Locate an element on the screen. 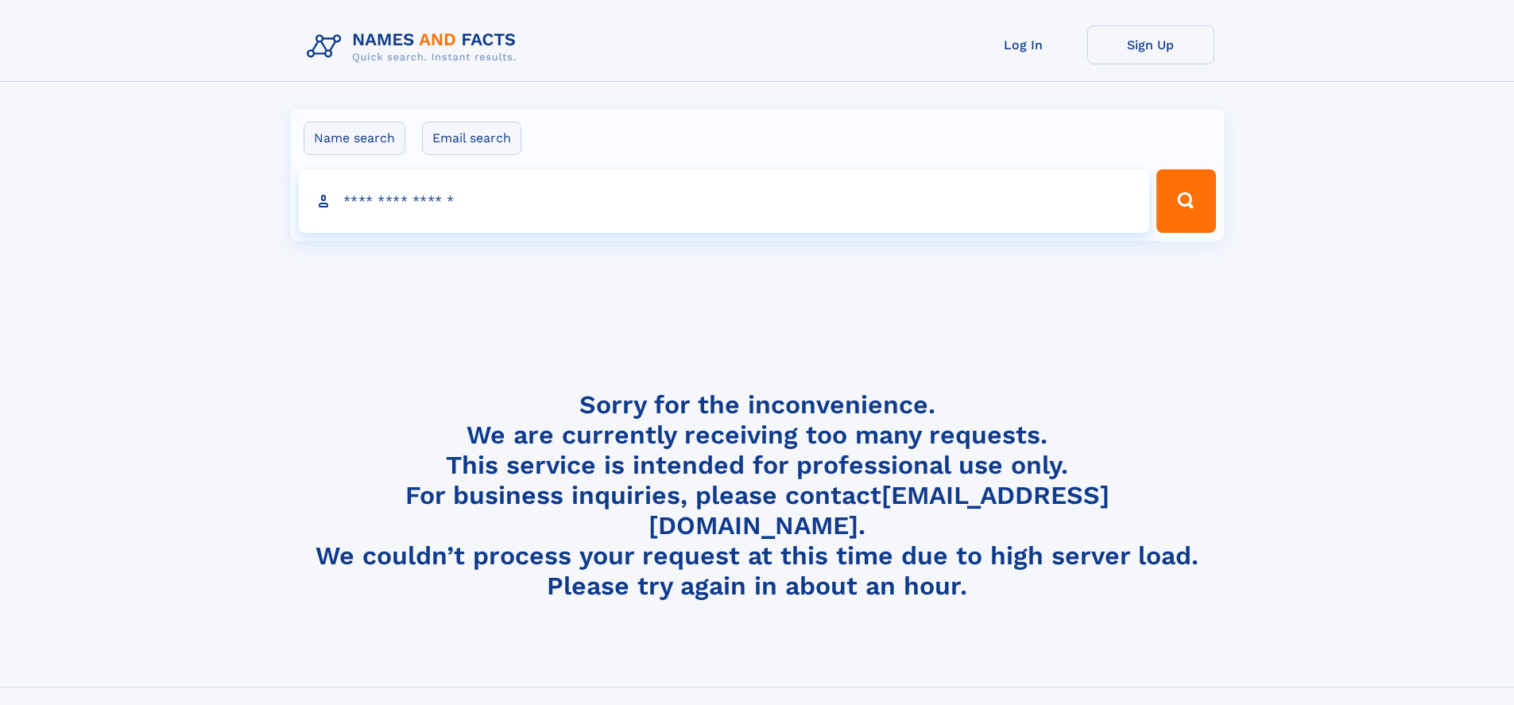 The image size is (1514, 705). h4: Sorry for the inconvenience. We are currently receiving too many requests. This service is intend... is located at coordinates (757, 495).